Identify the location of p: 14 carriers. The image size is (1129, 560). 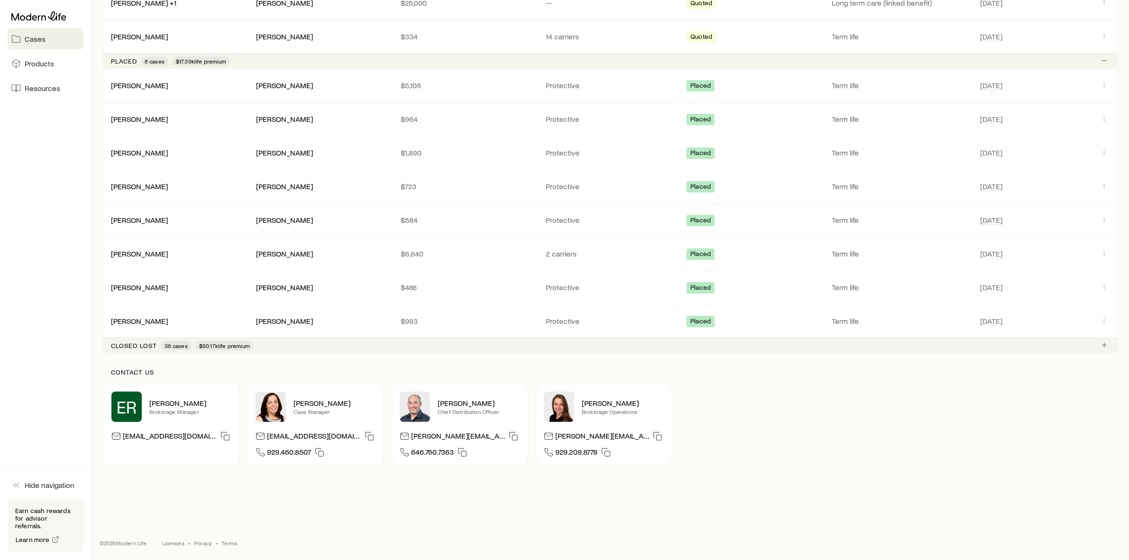
(611, 37).